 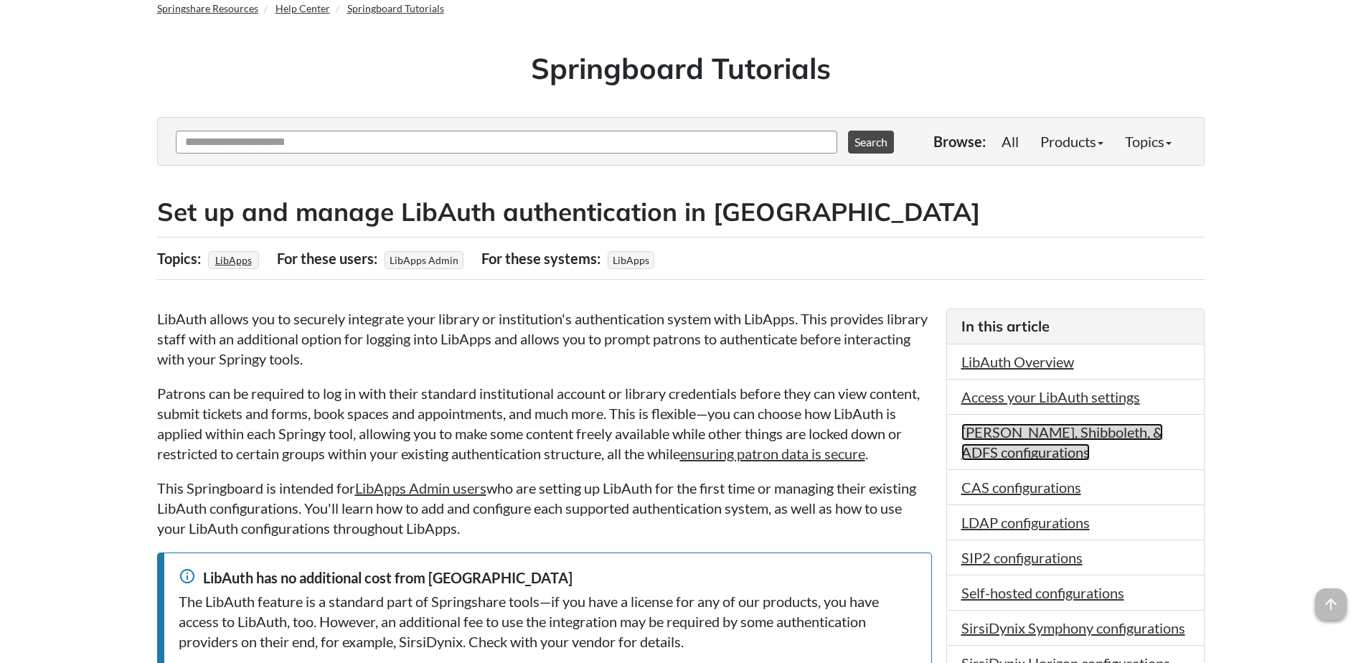 I want to click on div: The LibAuth feature is a standard part of Springshare tools—if you have a license for any of our ..., so click(x=547, y=621).